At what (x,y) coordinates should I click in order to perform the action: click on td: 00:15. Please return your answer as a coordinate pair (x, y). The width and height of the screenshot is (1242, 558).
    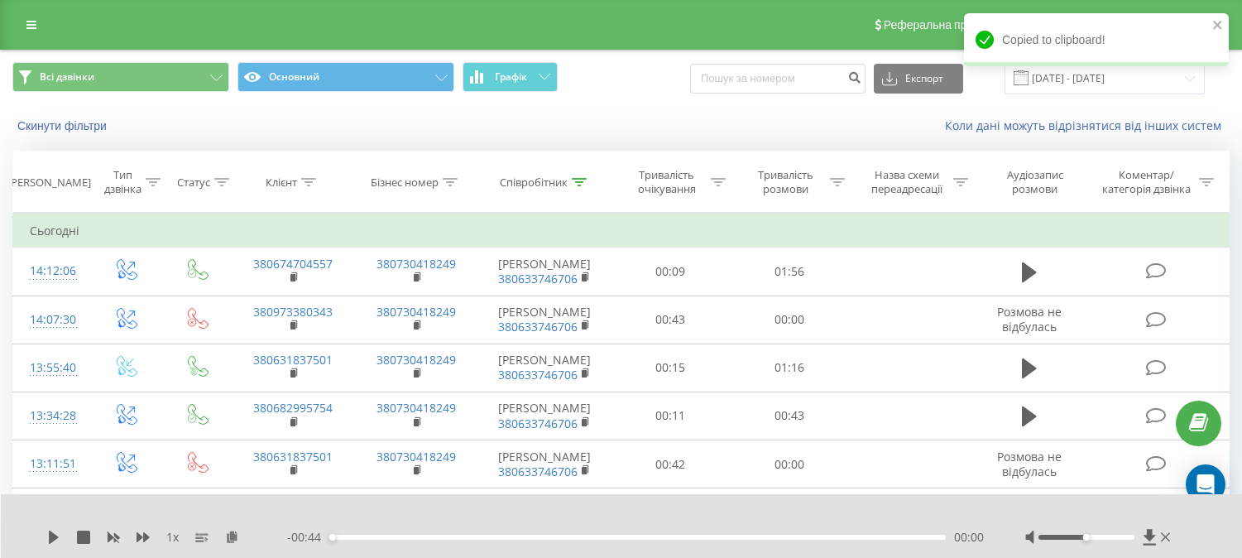
    Looking at the image, I should click on (671, 367).